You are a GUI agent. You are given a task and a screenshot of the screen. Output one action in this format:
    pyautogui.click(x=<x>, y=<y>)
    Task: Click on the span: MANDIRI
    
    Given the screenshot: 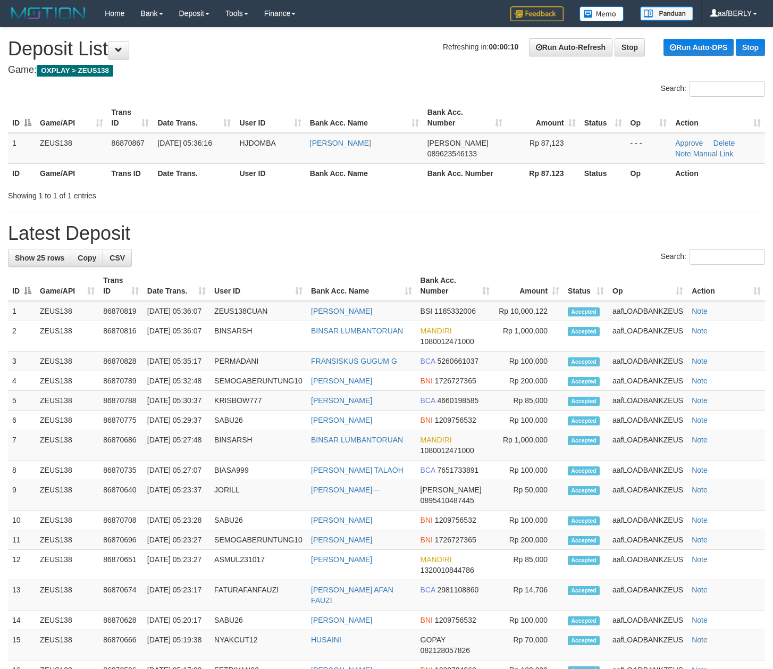 What is the action you would take?
    pyautogui.click(x=436, y=331)
    